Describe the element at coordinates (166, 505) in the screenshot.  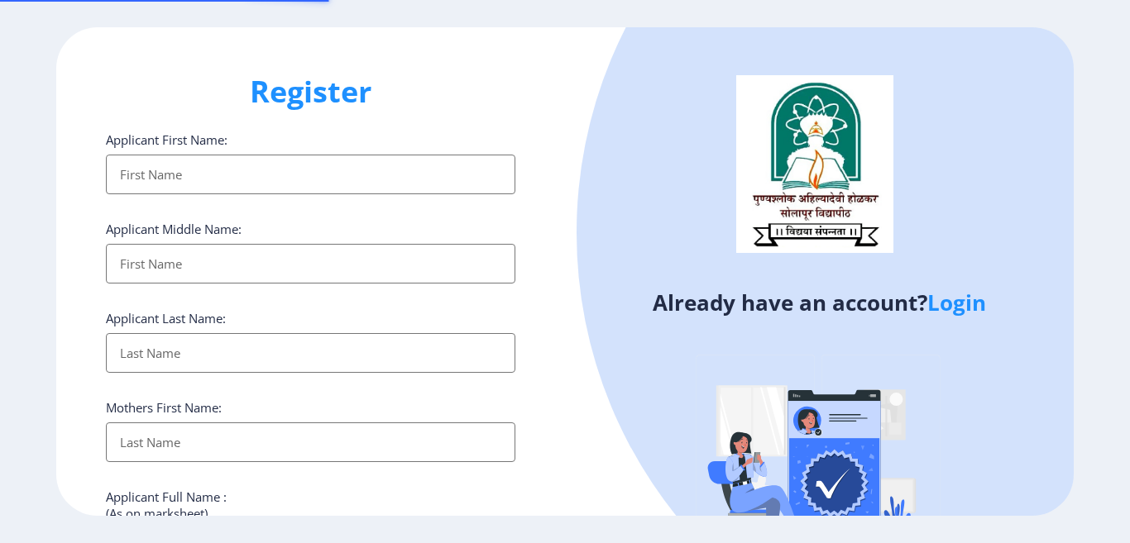
I see `label: Applicant Full Name : (As on marksheet)` at that location.